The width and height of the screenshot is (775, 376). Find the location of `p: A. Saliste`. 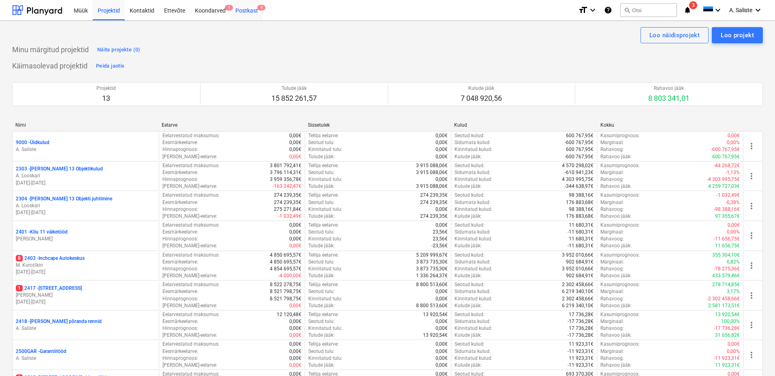

p: A. Saliste is located at coordinates (85, 149).